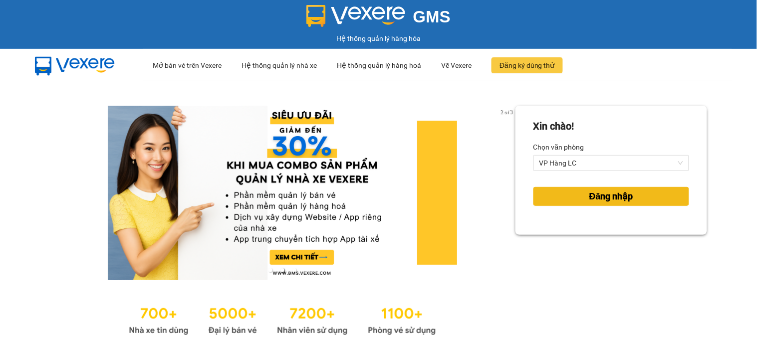  I want to click on span: Đăng ký dùng thử, so click(527, 65).